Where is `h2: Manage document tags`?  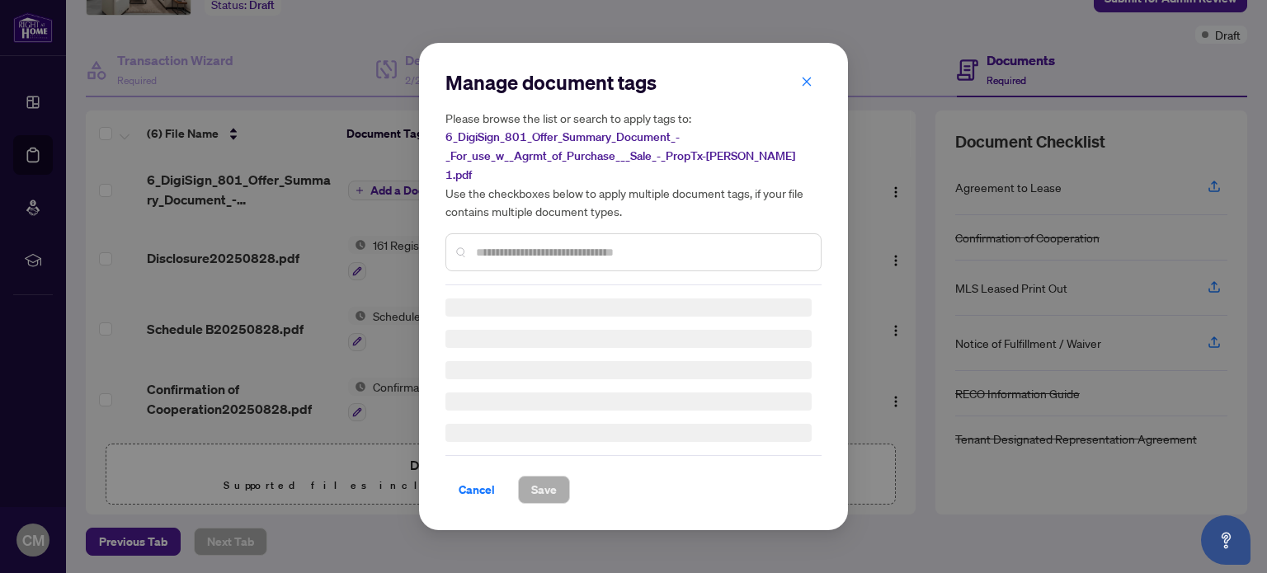
h2: Manage document tags is located at coordinates (633, 82).